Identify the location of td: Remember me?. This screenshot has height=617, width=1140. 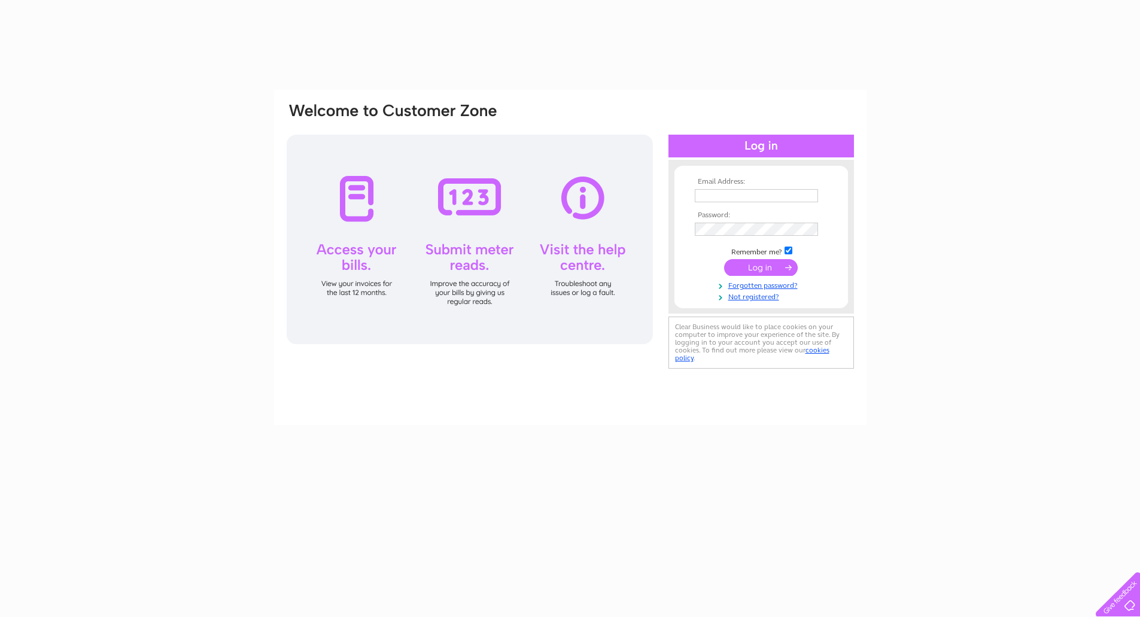
(761, 251).